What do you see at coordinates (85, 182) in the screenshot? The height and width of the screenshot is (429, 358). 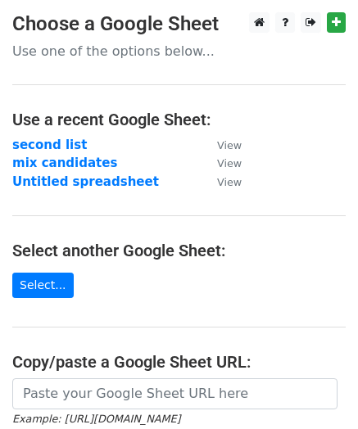 I see `strong: Untitled spreadsheet` at bounding box center [85, 182].